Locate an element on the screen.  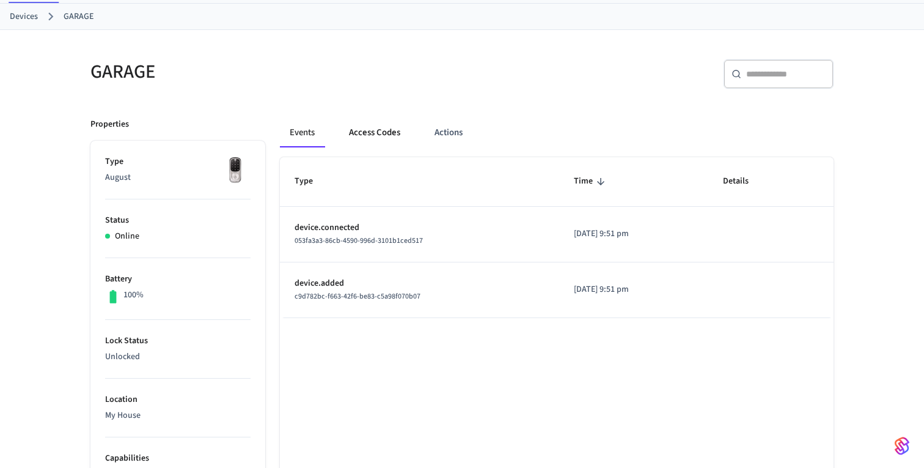
img: Yale Assure Touchscreen Wifi Smart Lock, Satin Nickel, Front is located at coordinates (235, 171).